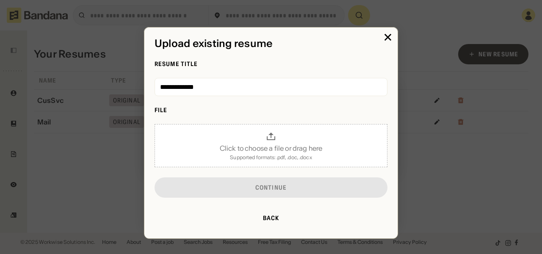 The height and width of the screenshot is (254, 542). What do you see at coordinates (271, 148) in the screenshot?
I see `div: Click to choose a file or drag here` at bounding box center [271, 148].